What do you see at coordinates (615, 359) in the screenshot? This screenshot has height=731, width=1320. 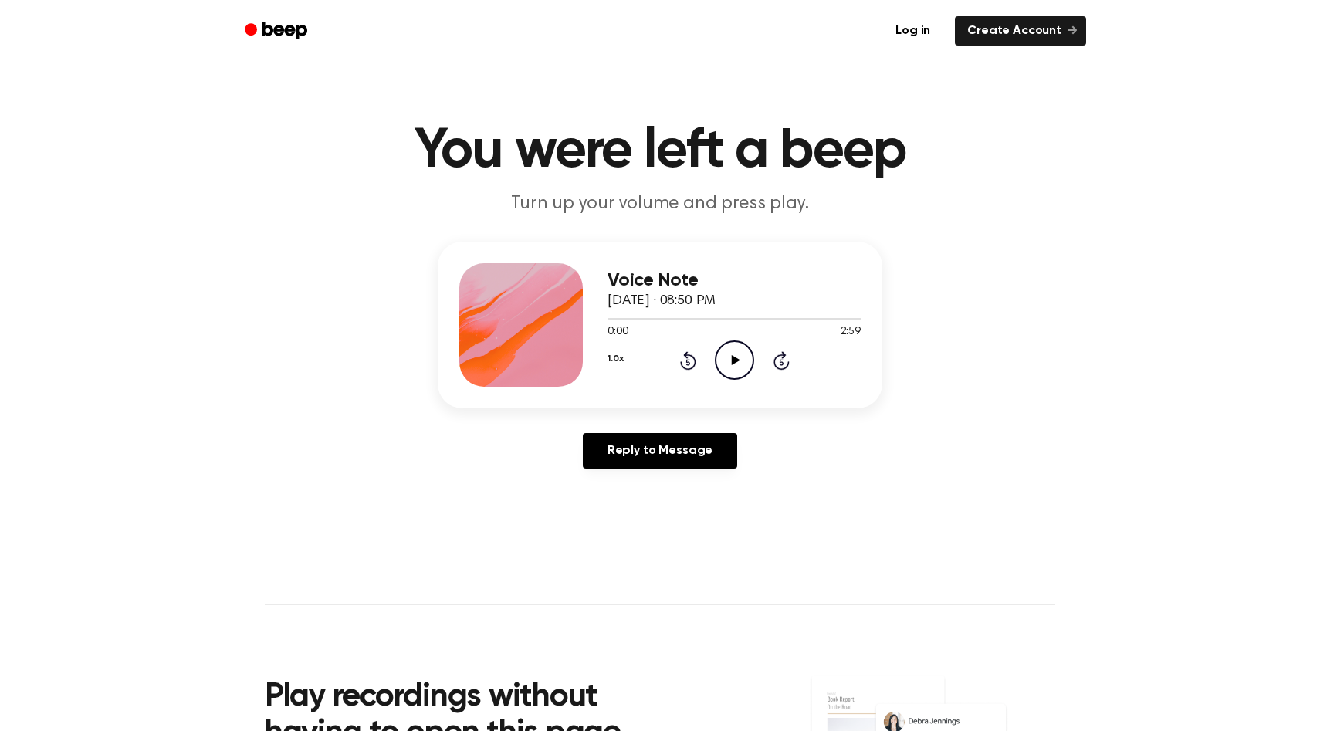 I see `button: 1.0x` at bounding box center [615, 359].